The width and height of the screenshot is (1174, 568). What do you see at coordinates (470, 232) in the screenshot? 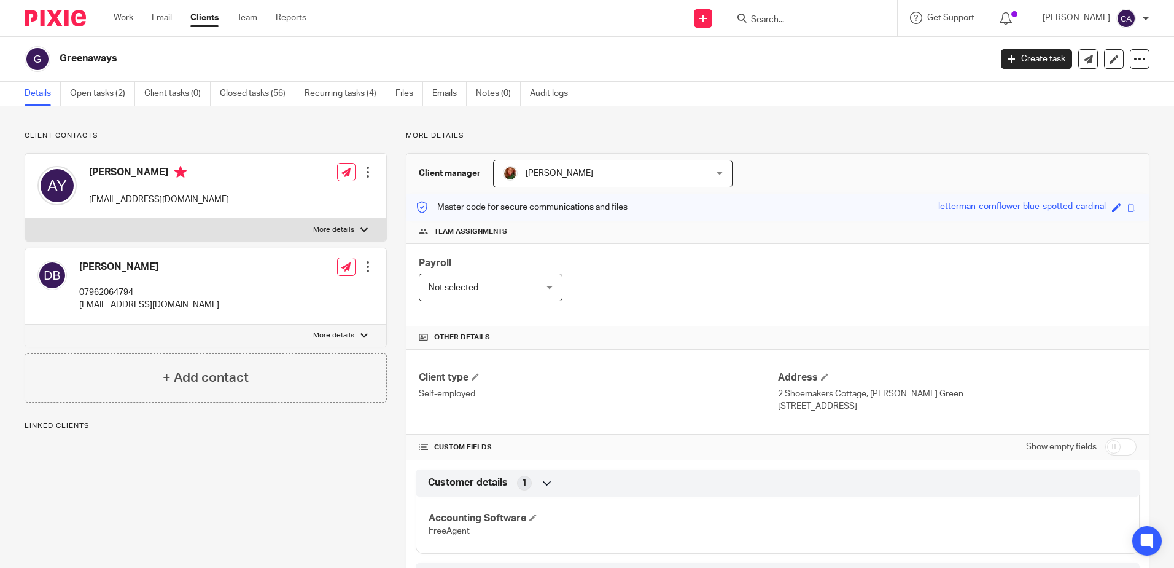
I see `span: Team assignments` at bounding box center [470, 232].